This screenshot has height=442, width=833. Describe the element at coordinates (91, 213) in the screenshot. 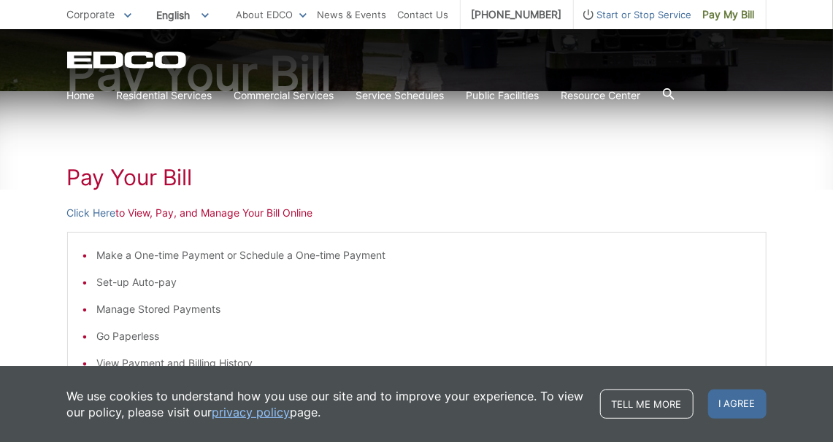

I see `a: Click Here` at that location.